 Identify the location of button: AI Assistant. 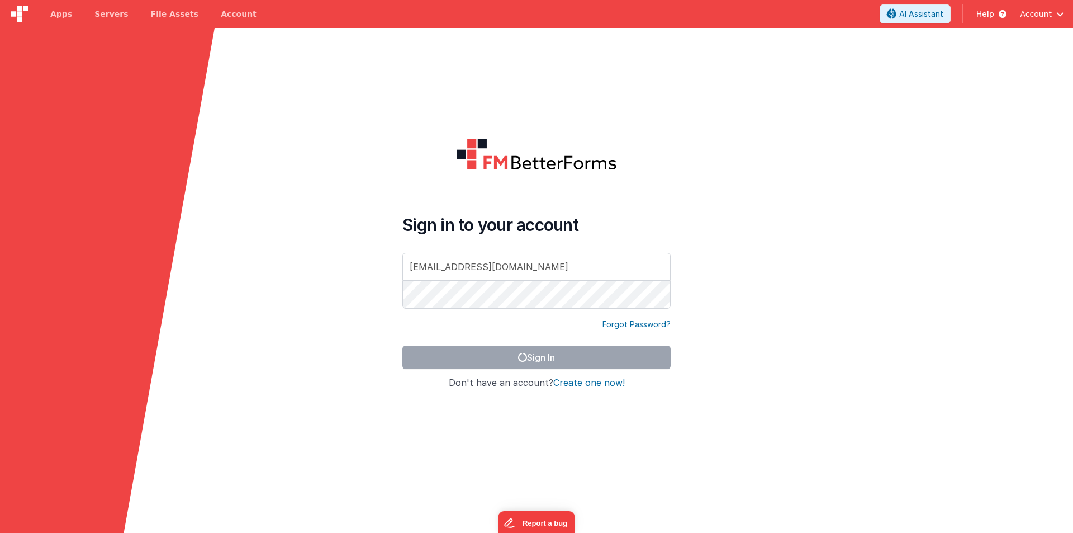
(915, 14).